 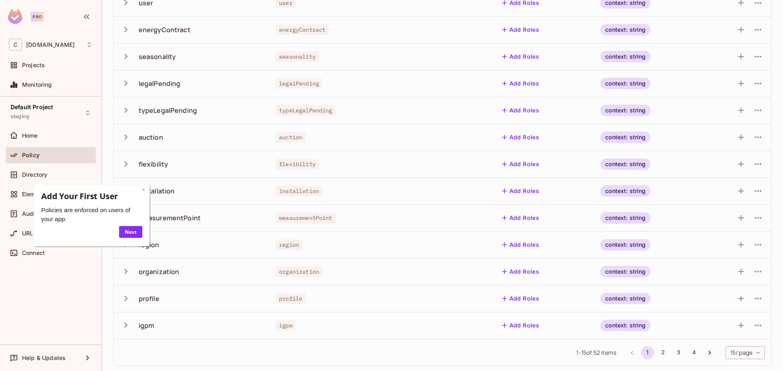 What do you see at coordinates (146, 326) in the screenshot?
I see `div: igpm` at bounding box center [146, 326].